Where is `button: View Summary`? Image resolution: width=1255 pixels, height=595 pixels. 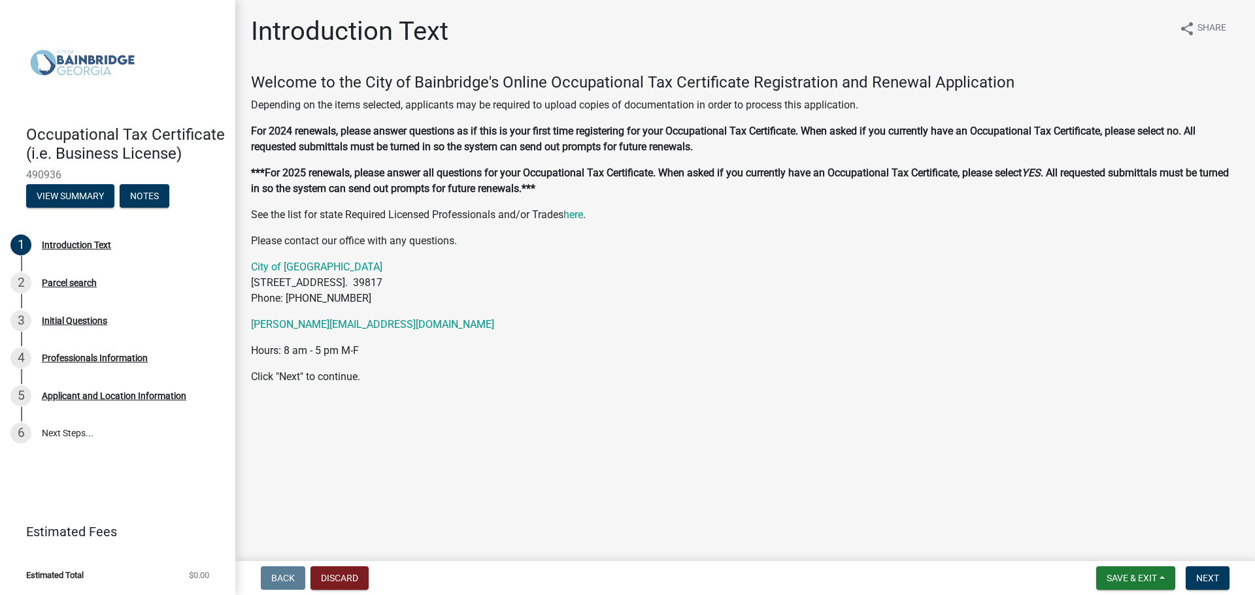
button: View Summary is located at coordinates (70, 196).